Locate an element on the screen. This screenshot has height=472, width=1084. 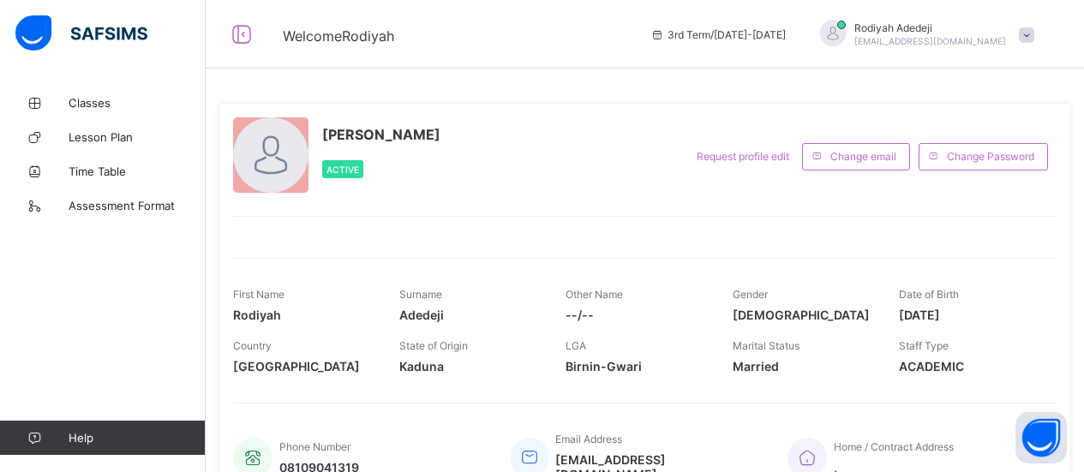
span: Request profile edit is located at coordinates (743, 156).